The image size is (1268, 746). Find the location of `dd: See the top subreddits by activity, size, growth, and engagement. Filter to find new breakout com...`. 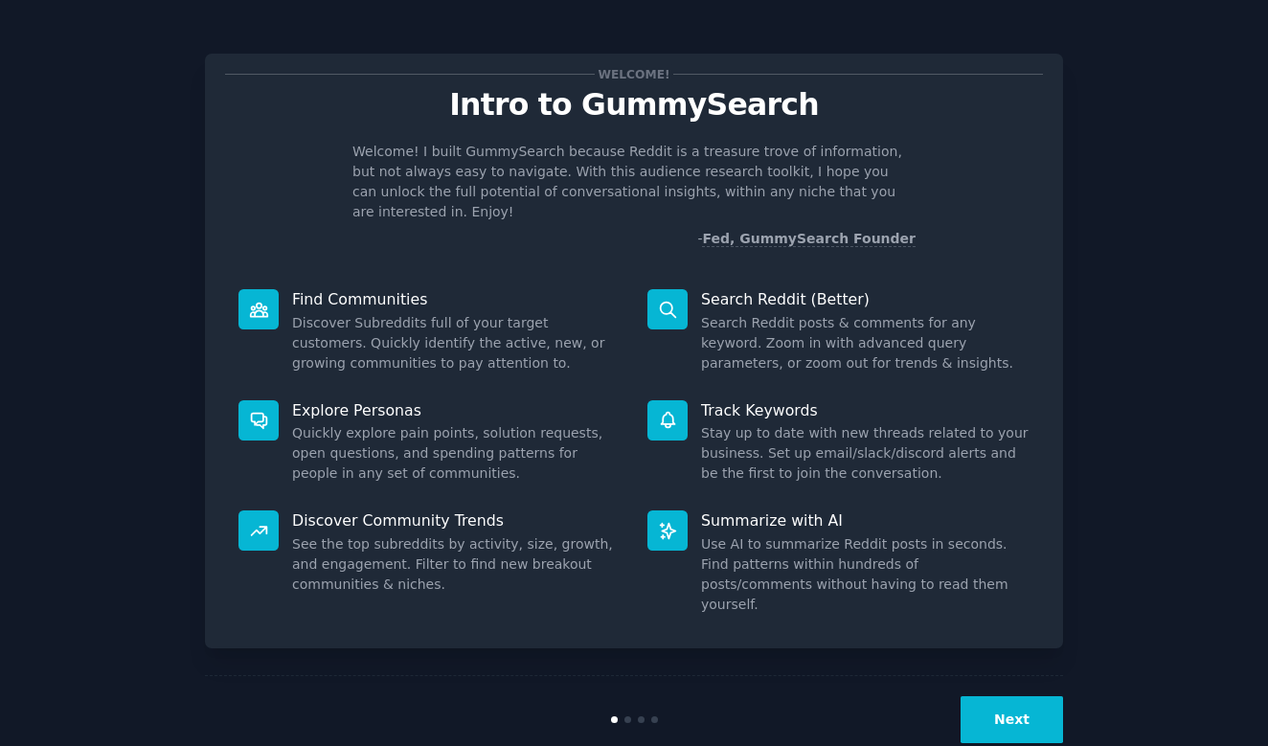

dd: See the top subreddits by activity, size, growth, and engagement. Filter to find new breakout com... is located at coordinates (456, 564).